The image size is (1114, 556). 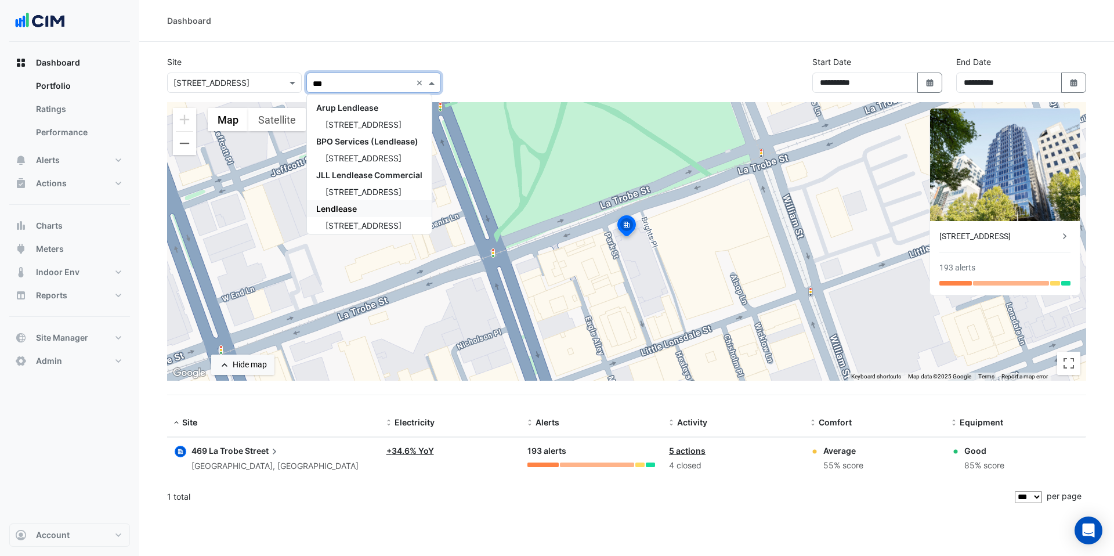 What do you see at coordinates (1064, 495) in the screenshot?
I see `span: per page` at bounding box center [1064, 495].